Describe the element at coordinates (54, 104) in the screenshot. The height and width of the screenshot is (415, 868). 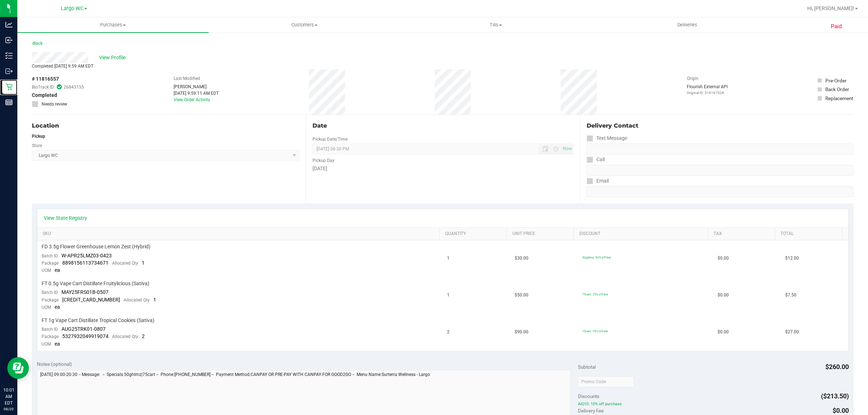
I see `span: Needs review` at that location.